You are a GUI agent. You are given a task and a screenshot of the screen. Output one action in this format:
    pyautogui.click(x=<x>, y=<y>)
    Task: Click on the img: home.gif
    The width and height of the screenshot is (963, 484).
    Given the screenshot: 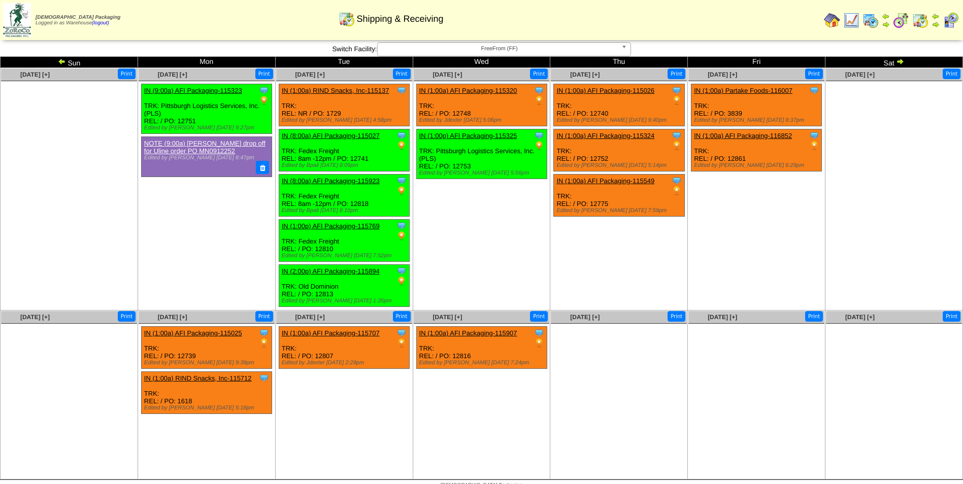 What is the action you would take?
    pyautogui.click(x=832, y=20)
    